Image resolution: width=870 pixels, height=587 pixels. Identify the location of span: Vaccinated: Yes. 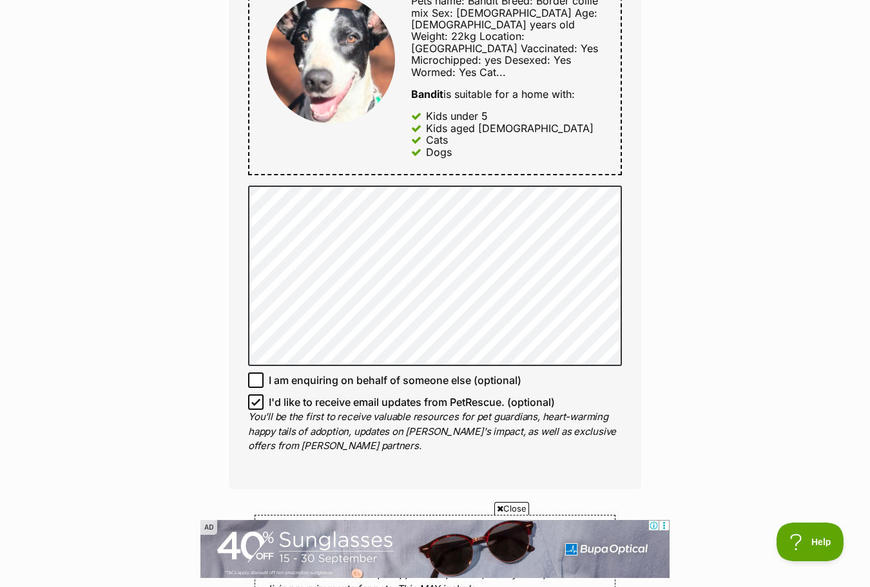
(560, 48).